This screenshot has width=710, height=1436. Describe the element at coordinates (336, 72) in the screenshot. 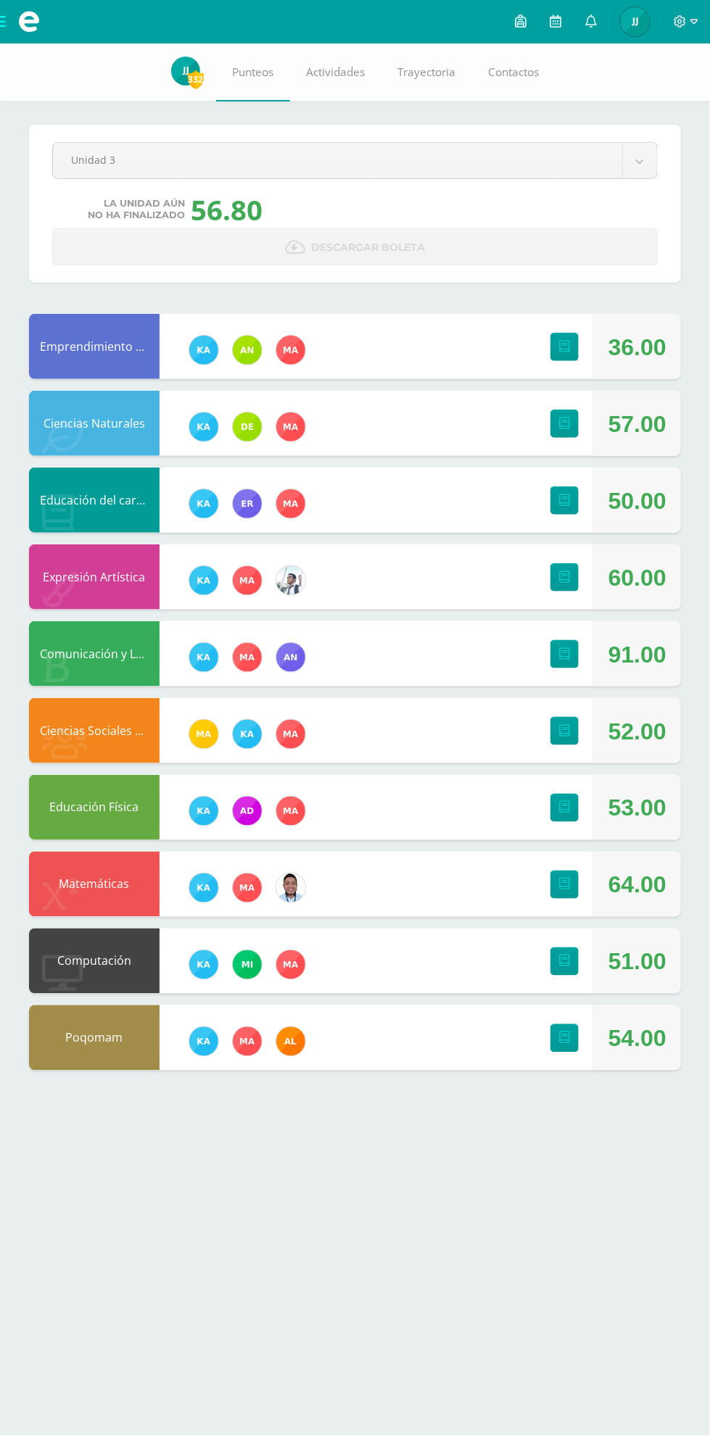

I see `span: Actividades` at that location.